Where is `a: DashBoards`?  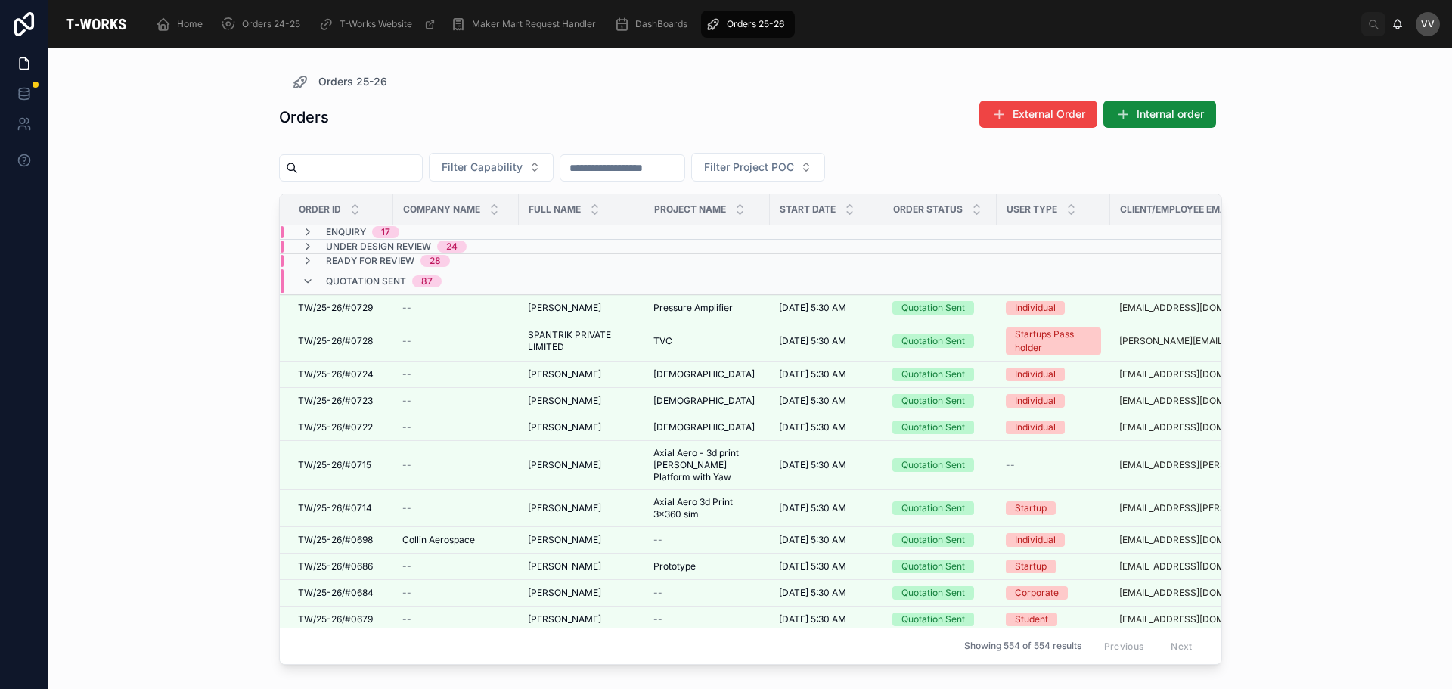
a: DashBoards is located at coordinates (653, 24).